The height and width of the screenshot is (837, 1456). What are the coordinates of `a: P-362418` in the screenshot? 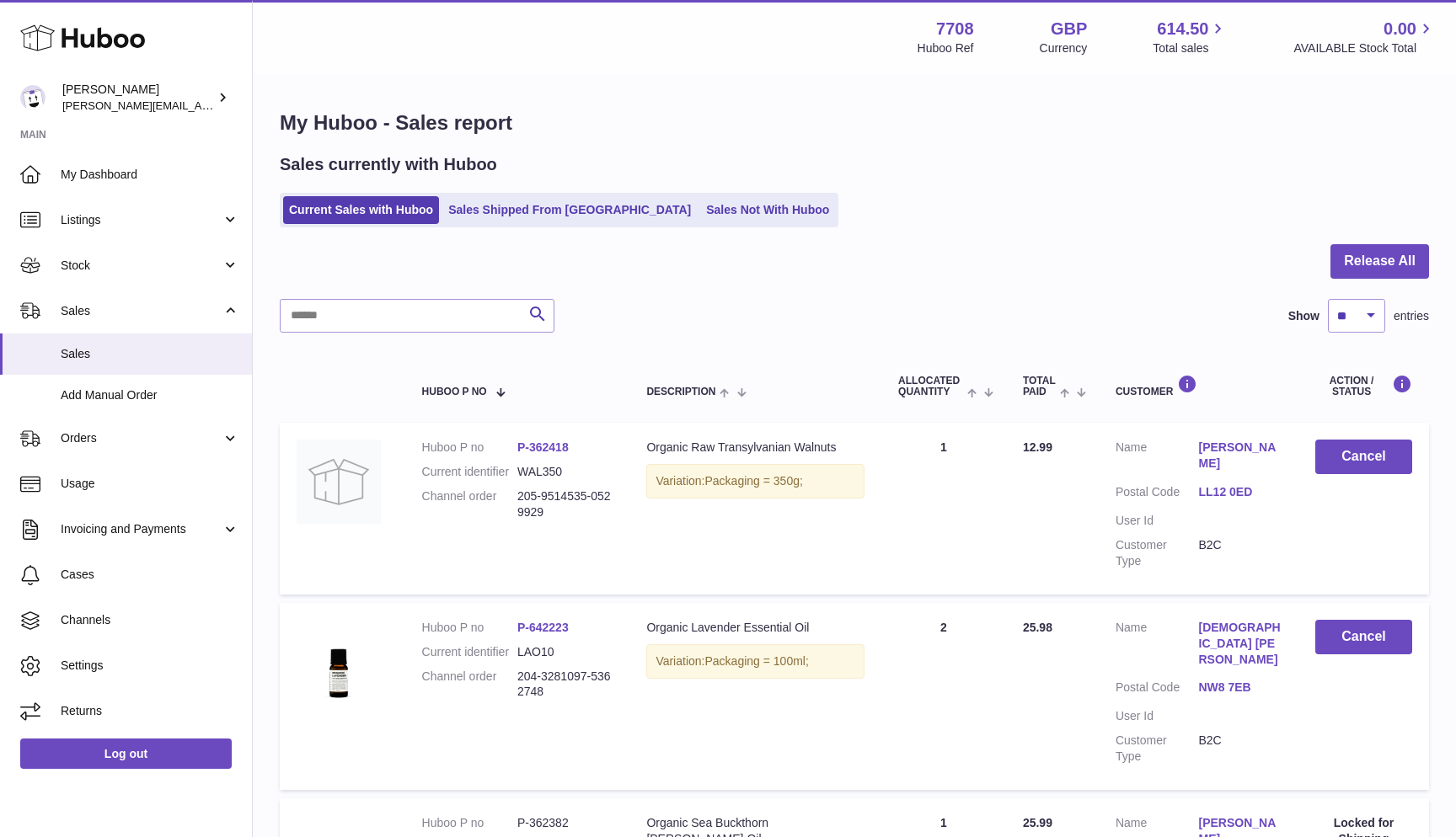 It's located at (543, 447).